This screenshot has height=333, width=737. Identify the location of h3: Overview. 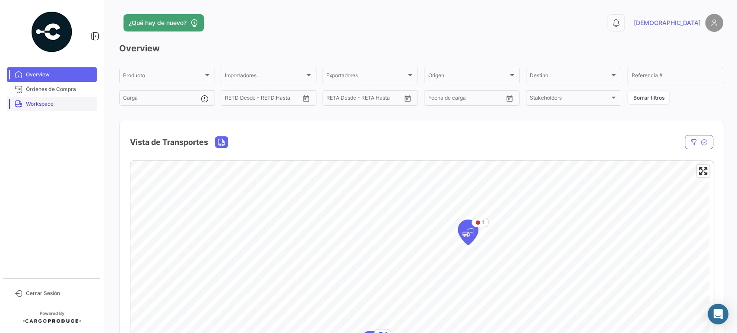
(421, 48).